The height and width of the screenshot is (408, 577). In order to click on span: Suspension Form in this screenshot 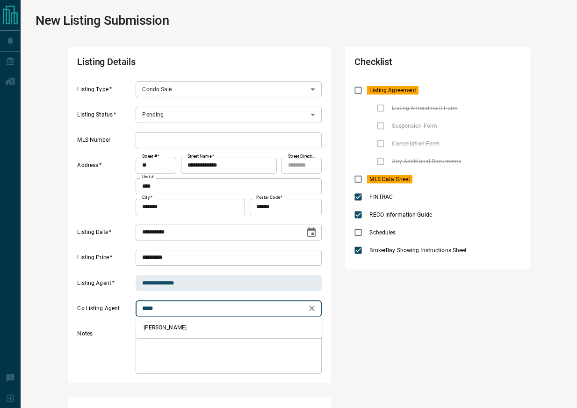, I will do `click(414, 126)`.